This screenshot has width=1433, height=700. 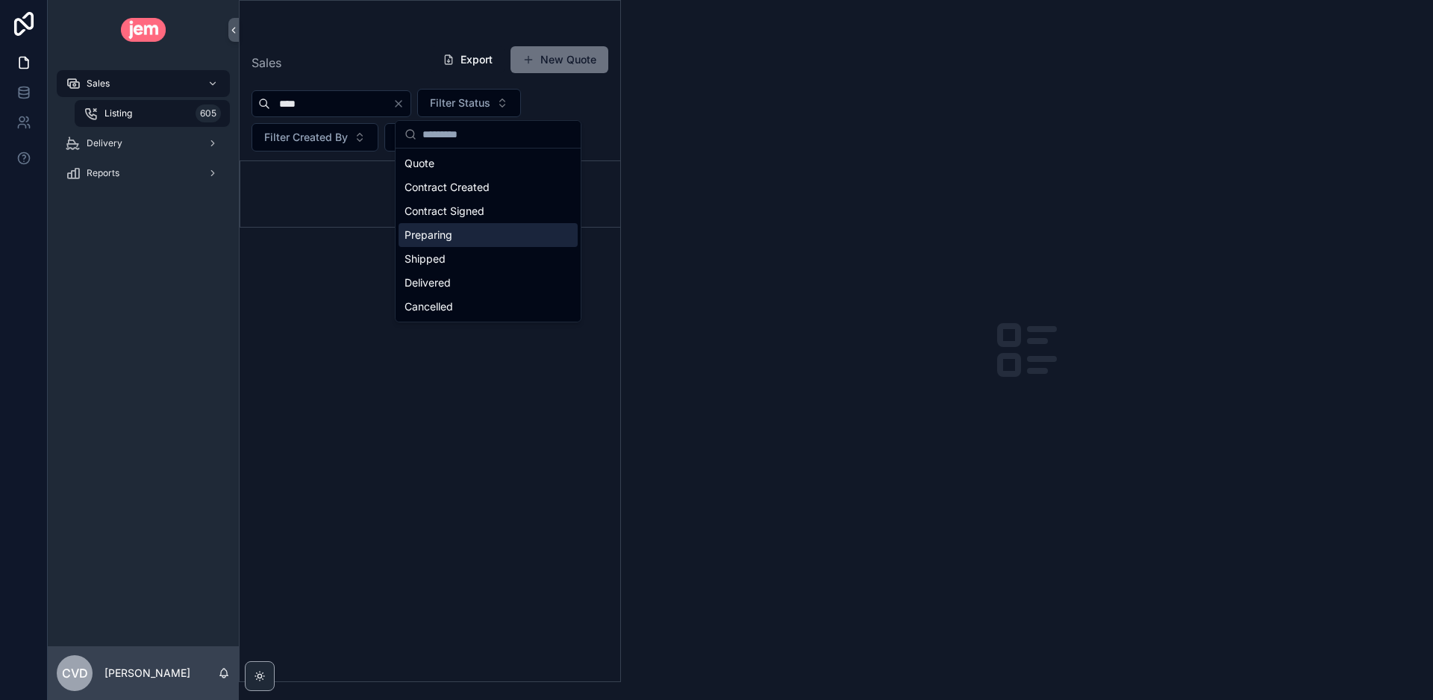 What do you see at coordinates (488, 187) in the screenshot?
I see `div: Contract Created` at bounding box center [488, 187].